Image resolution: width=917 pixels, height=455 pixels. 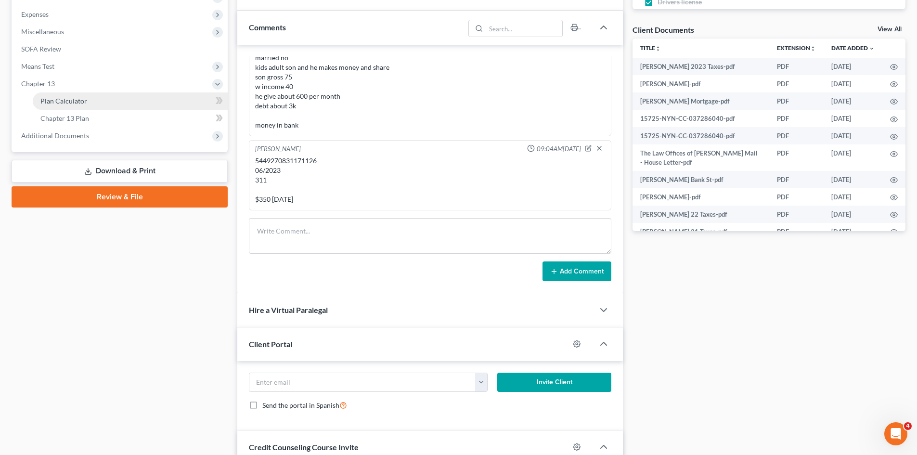 I want to click on a: View All, so click(x=890, y=29).